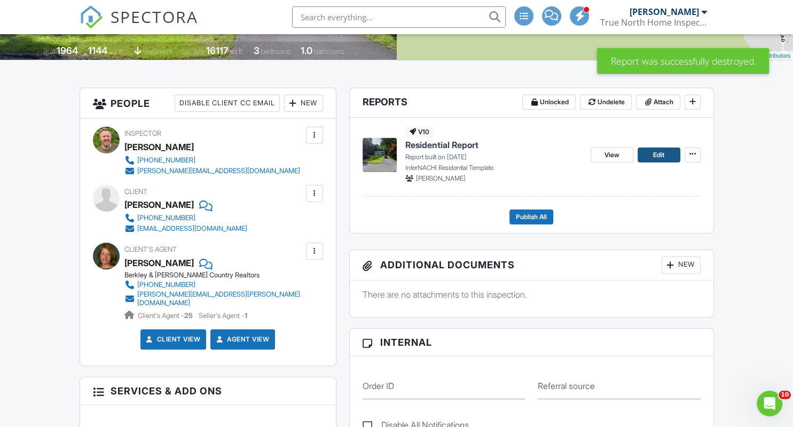 The height and width of the screenshot is (427, 793). Describe the element at coordinates (246, 315) in the screenshot. I see `strong: 1` at that location.